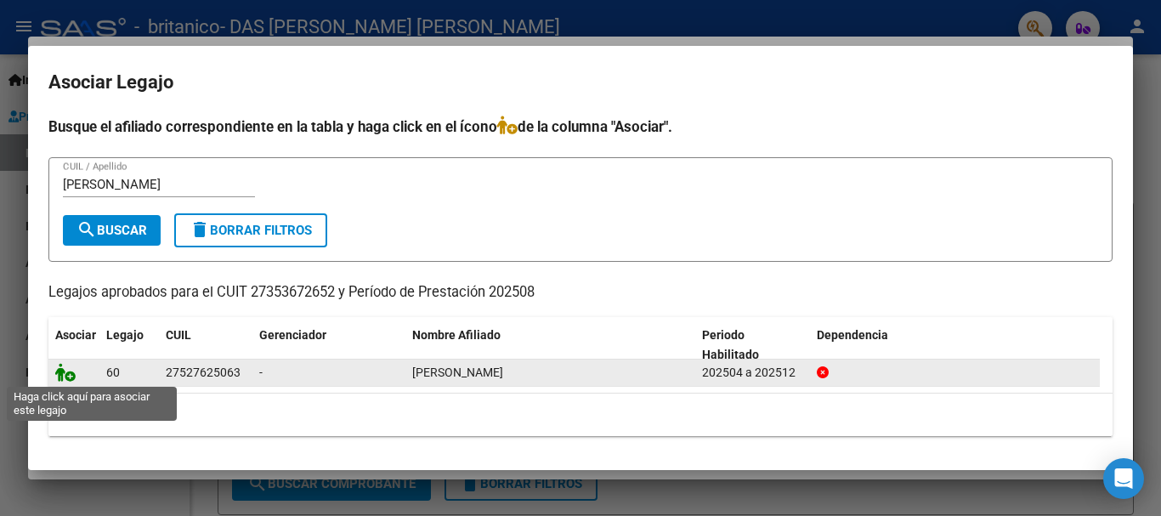 The image size is (1161, 516). What do you see at coordinates (581, 82) in the screenshot?
I see `h2: Asociar Legajo` at bounding box center [581, 82].